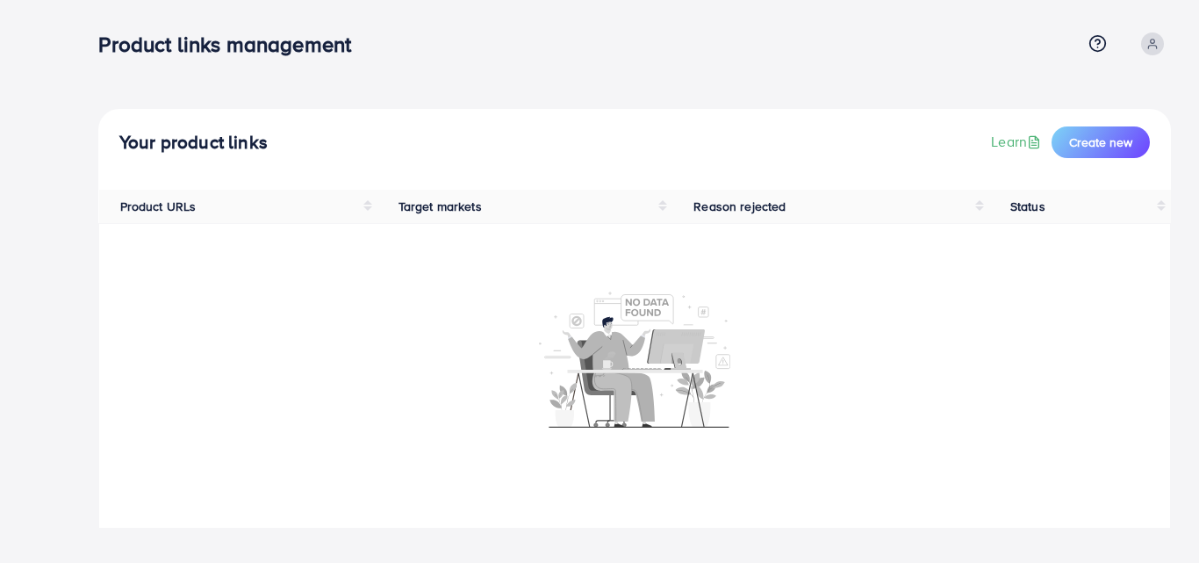 The image size is (1199, 563). Describe the element at coordinates (440, 206) in the screenshot. I see `span: Target markets` at that location.